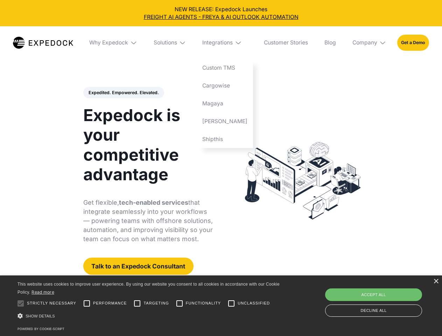 The width and height of the screenshot is (442, 336). Describe the element at coordinates (148, 144) in the screenshot. I see `h1: Expedock is your competitive advantage` at that location.